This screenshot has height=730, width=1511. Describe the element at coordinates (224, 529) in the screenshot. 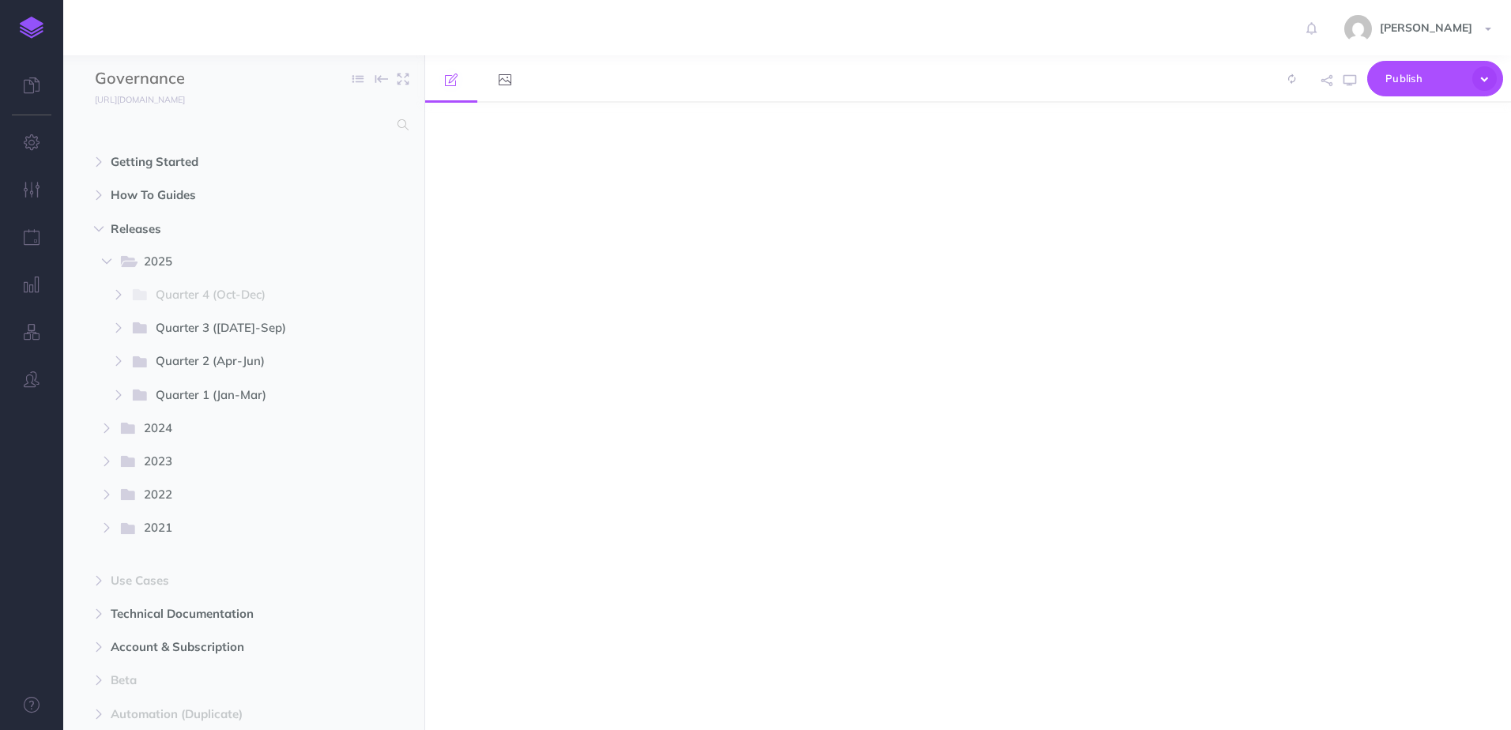

I see `span: 2021` at that location.